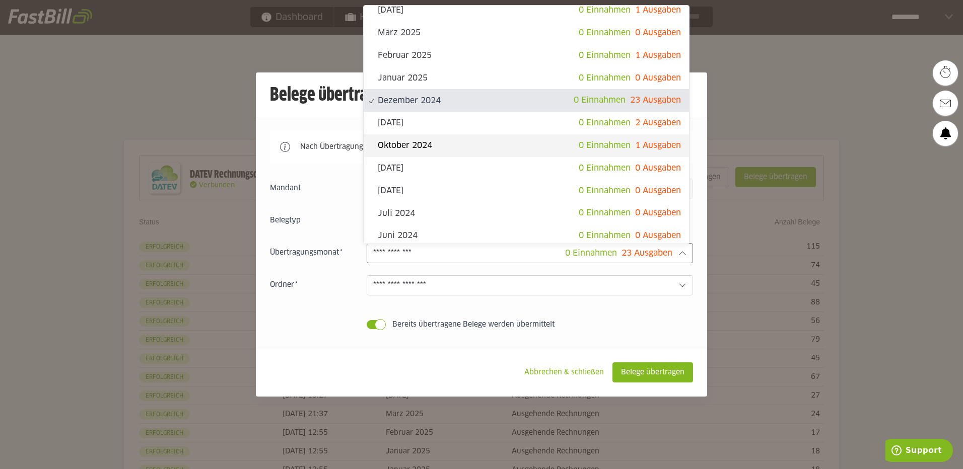  I want to click on sl-button: Abbrechen & schließen, so click(564, 373).